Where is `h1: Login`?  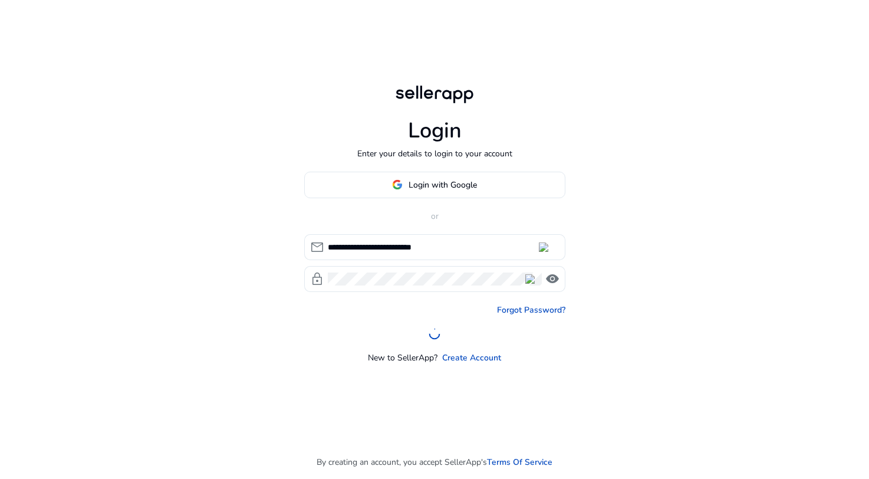 h1: Login is located at coordinates (435, 130).